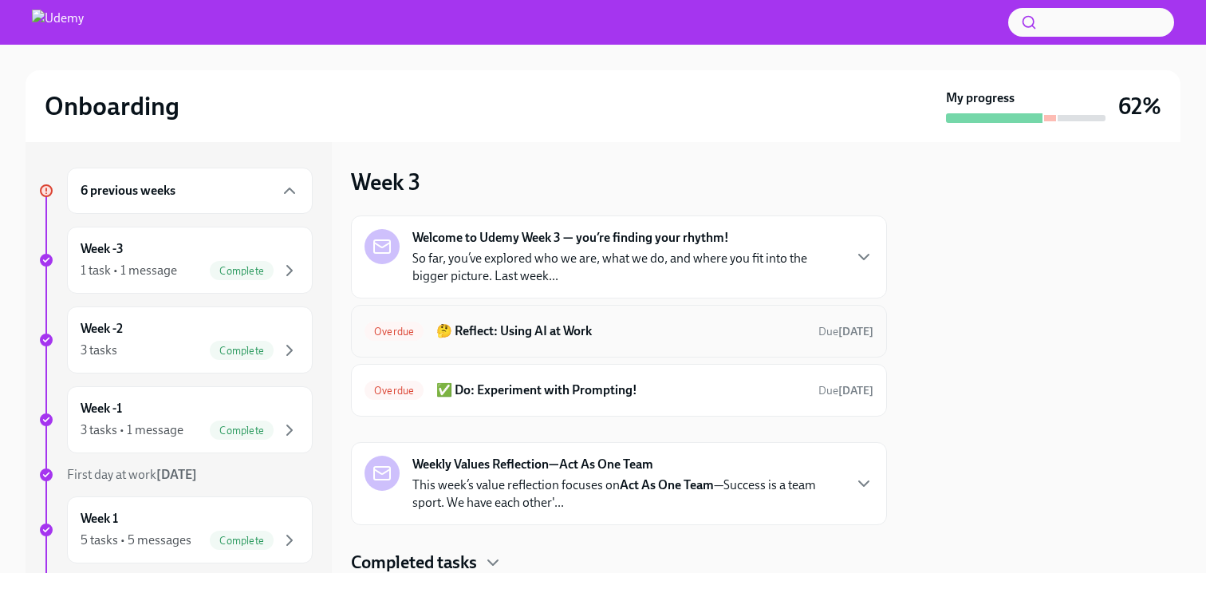 This screenshot has height=589, width=1206. What do you see at coordinates (101, 408) in the screenshot?
I see `h6: Week -1` at bounding box center [101, 408].